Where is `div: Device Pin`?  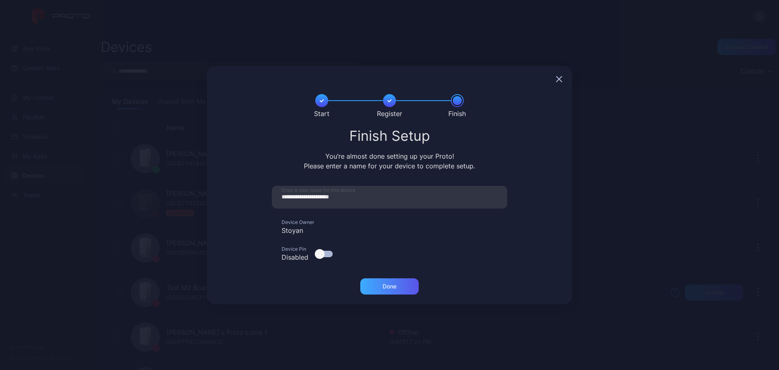
div: Device Pin is located at coordinates (290, 249).